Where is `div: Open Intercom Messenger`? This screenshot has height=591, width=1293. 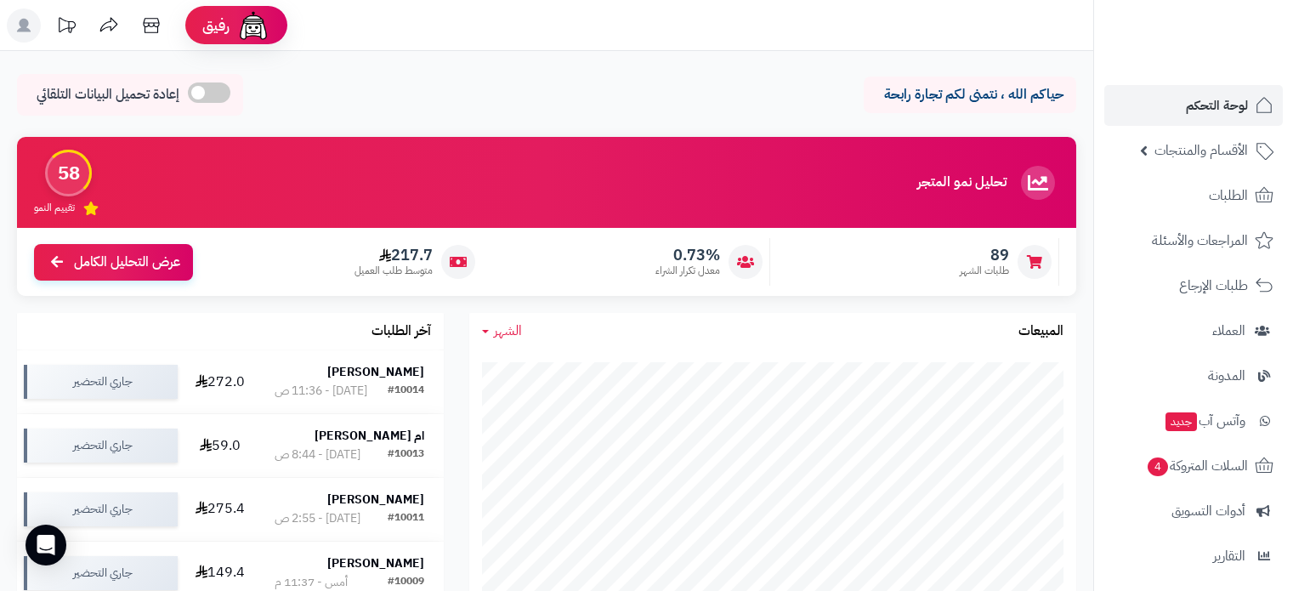 div: Open Intercom Messenger is located at coordinates (46, 545).